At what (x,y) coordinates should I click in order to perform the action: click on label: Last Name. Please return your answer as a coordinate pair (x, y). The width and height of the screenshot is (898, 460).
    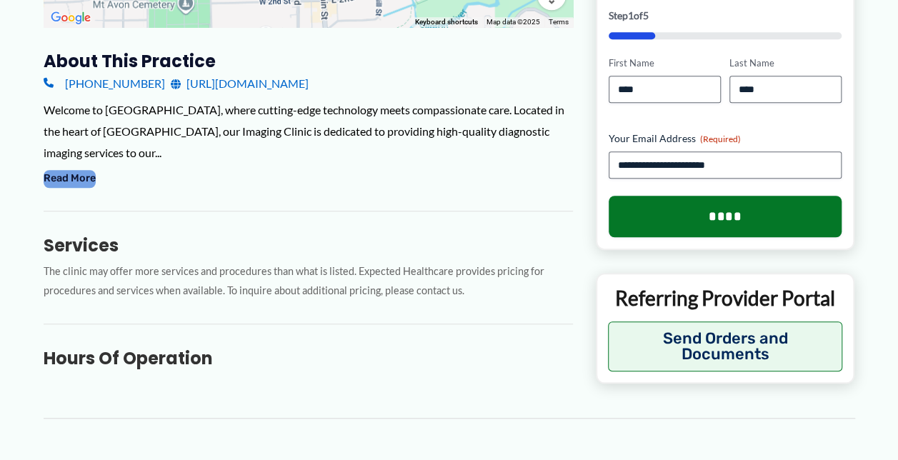
    Looking at the image, I should click on (785, 63).